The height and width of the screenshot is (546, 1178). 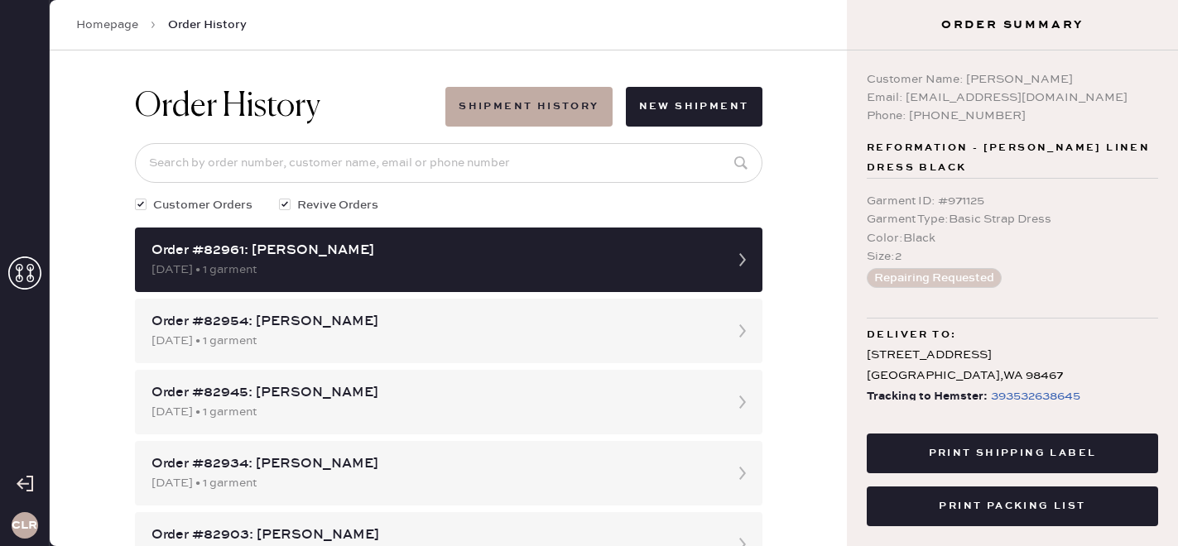 What do you see at coordinates (1012, 257) in the screenshot?
I see `div: Size : 2` at bounding box center [1012, 257].